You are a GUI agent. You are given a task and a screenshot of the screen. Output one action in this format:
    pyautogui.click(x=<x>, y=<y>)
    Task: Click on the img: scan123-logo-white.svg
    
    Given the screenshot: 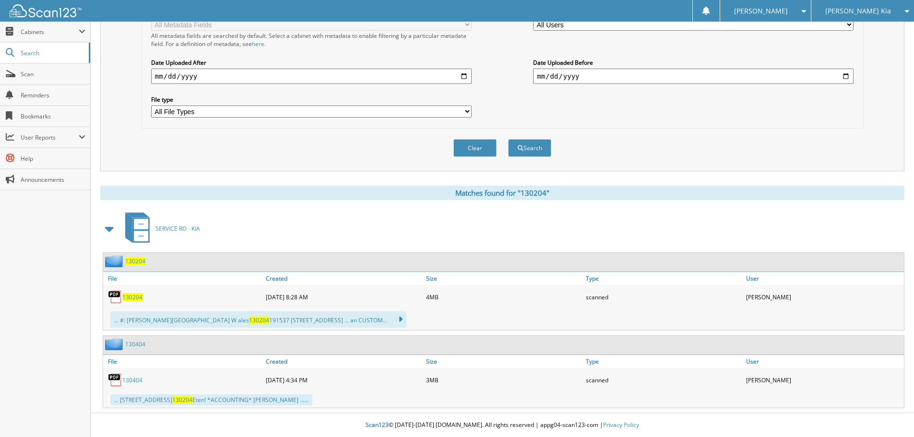 What is the action you would take?
    pyautogui.click(x=46, y=11)
    